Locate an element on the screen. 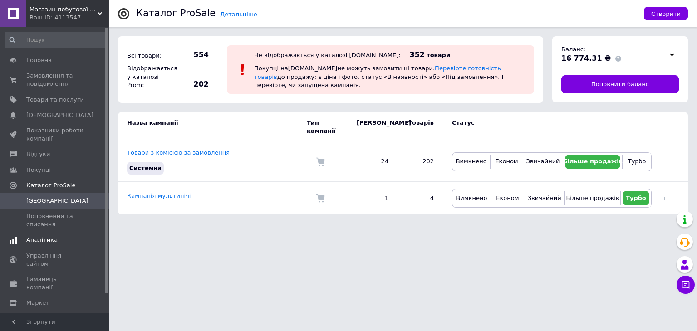 The height and width of the screenshot is (331, 697). td: Статус is located at coordinates (547, 127).